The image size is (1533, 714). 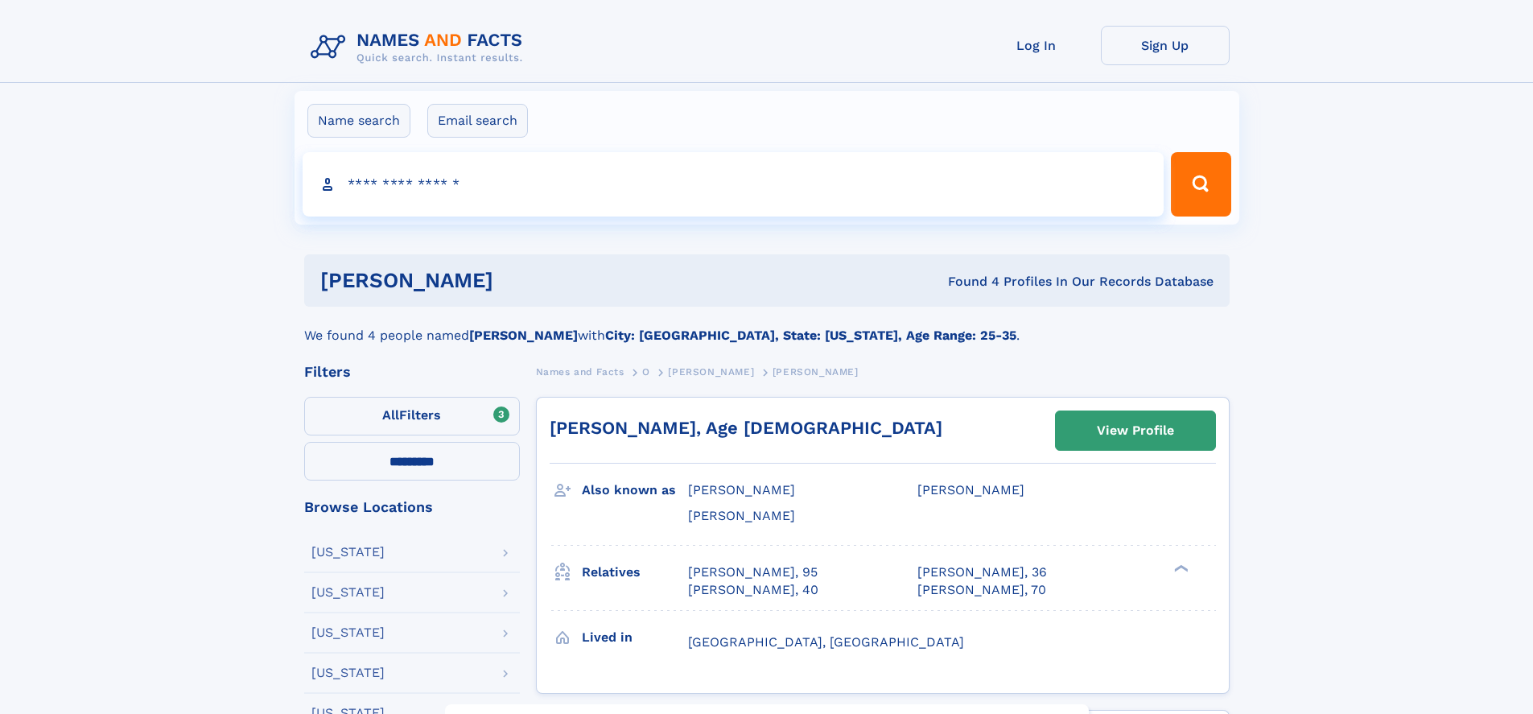 I want to click on a: O, so click(x=646, y=371).